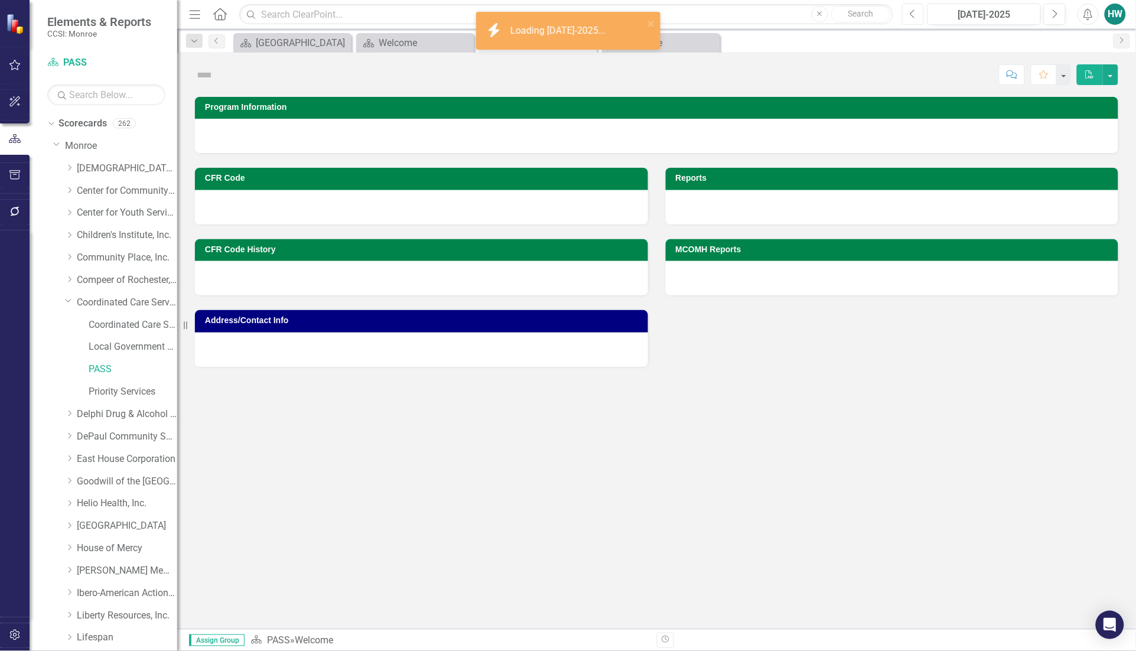 This screenshot has height=651, width=1136. Describe the element at coordinates (127, 280) in the screenshot. I see `a: Compeer of Rochester, Inc.` at that location.